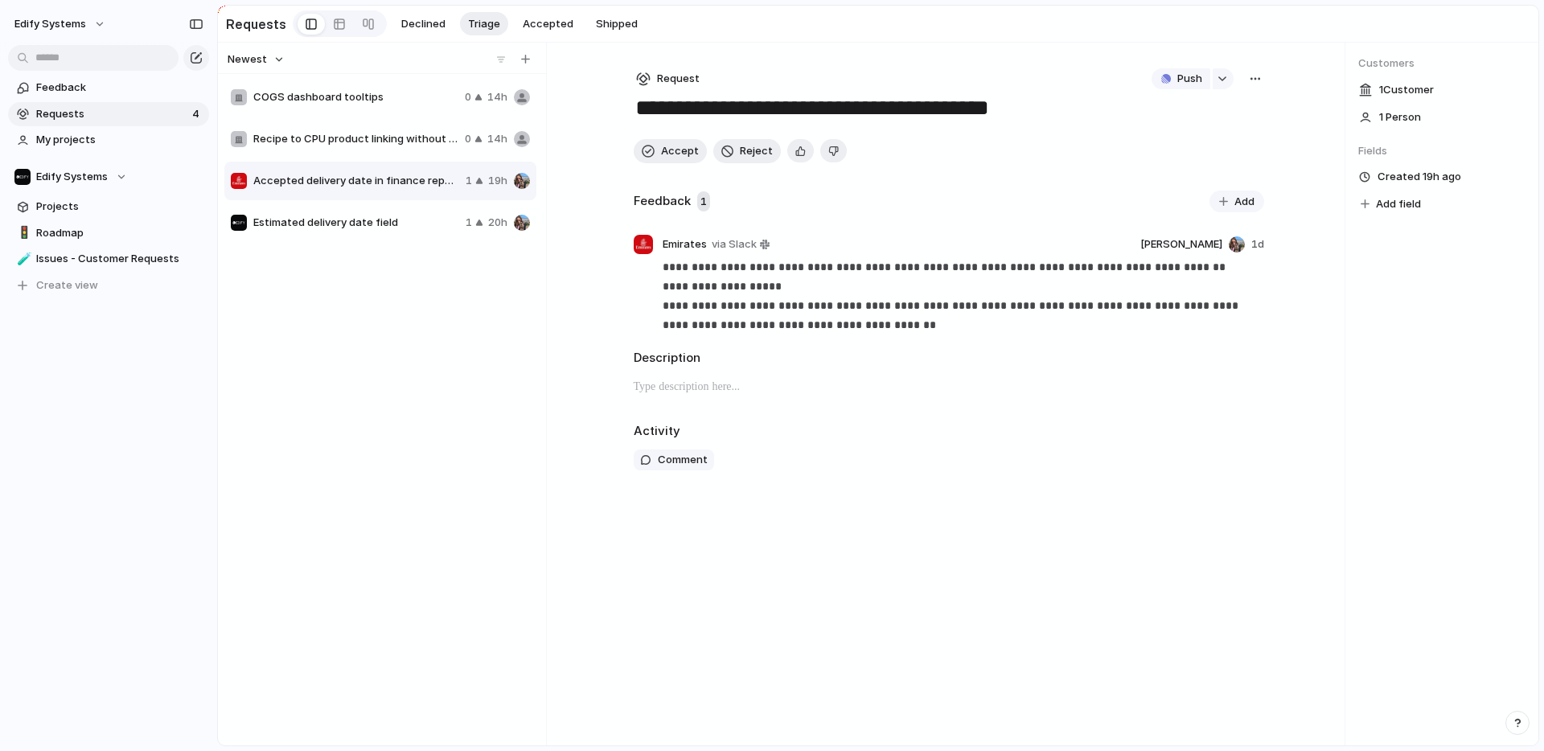  I want to click on button: Newest, so click(256, 60).